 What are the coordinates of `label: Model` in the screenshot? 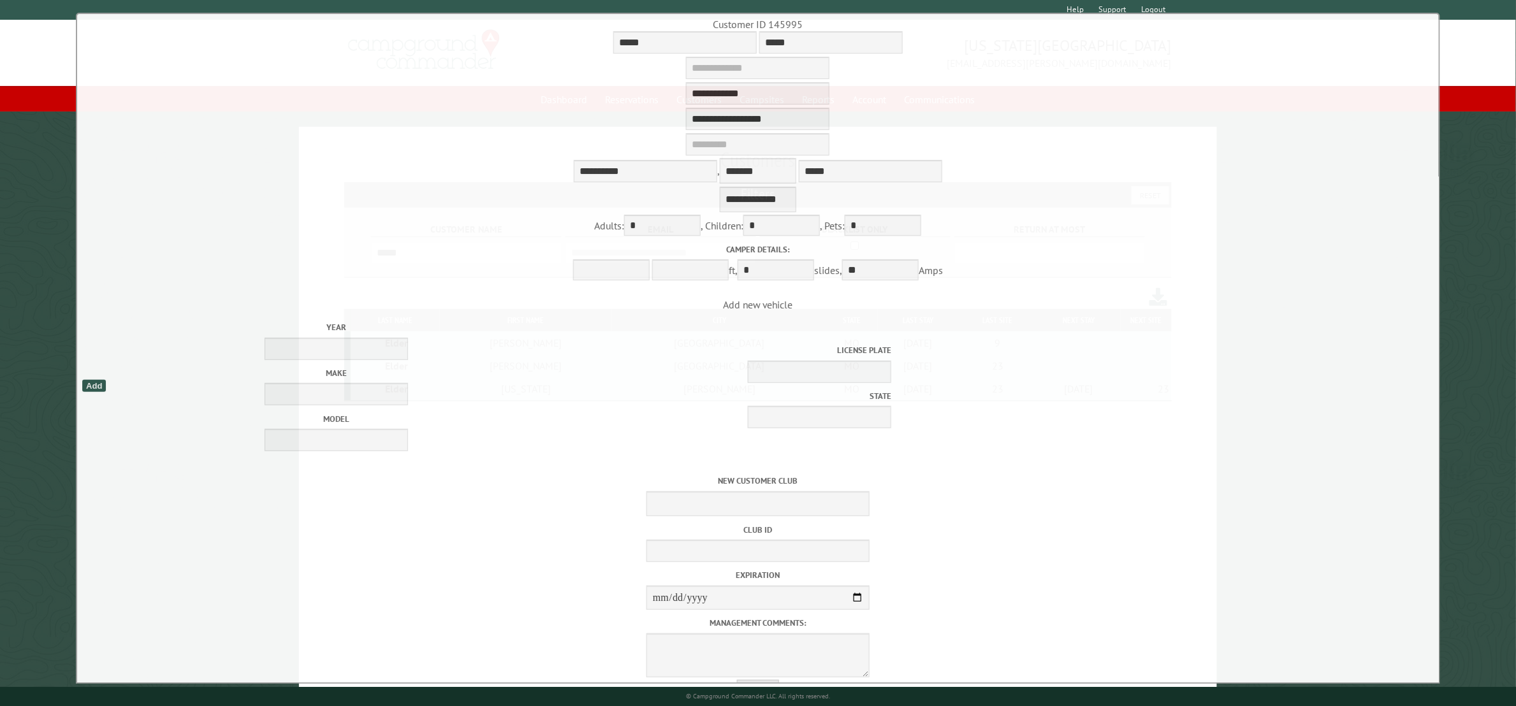 It's located at (336, 419).